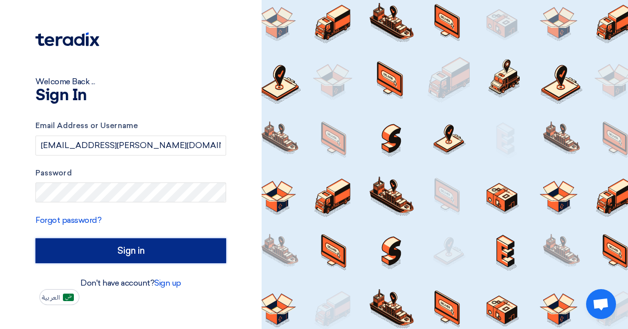 Image resolution: width=628 pixels, height=329 pixels. What do you see at coordinates (131, 251) in the screenshot?
I see `input: Sign in` at bounding box center [131, 251].